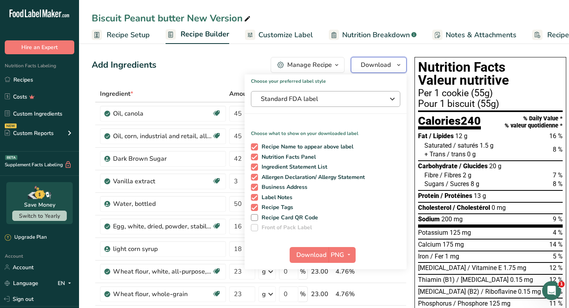 This screenshot has width=569, height=308. Describe the element at coordinates (162, 249) in the screenshot. I see `div: light corn syrup` at that location.